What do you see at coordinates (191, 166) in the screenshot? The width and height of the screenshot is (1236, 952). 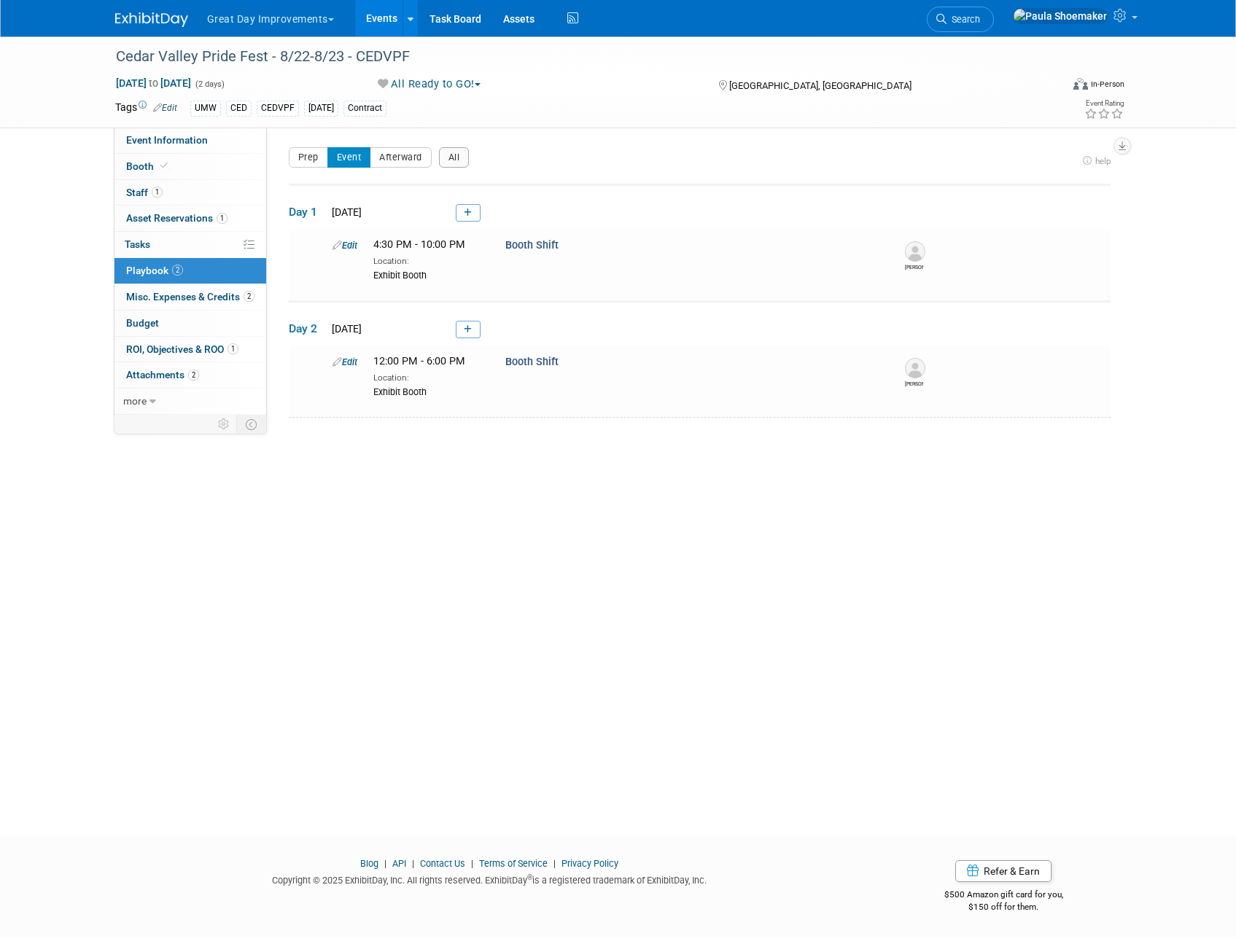 I see `a: Booth` at bounding box center [191, 166].